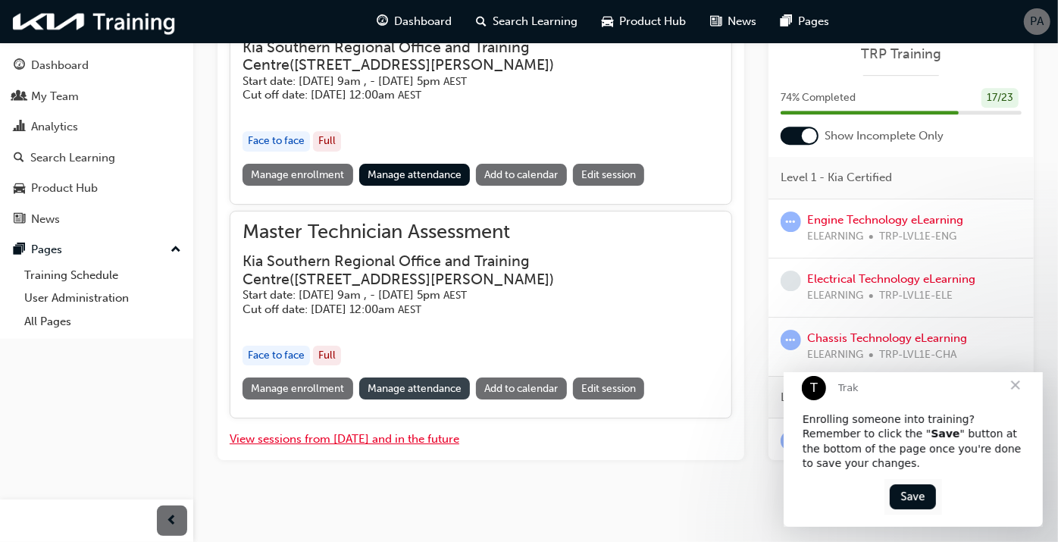 This screenshot has height=542, width=1058. Describe the element at coordinates (1038, 21) in the screenshot. I see `span: PA` at that location.